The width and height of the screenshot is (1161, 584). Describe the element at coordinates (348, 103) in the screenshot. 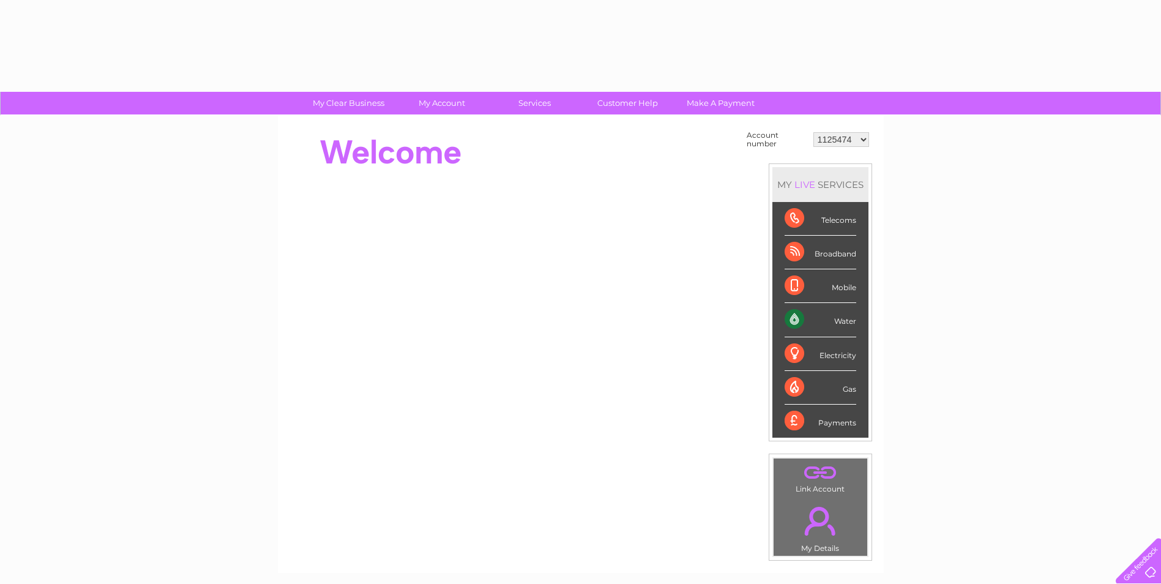

I see `a: My Clear Business` at that location.